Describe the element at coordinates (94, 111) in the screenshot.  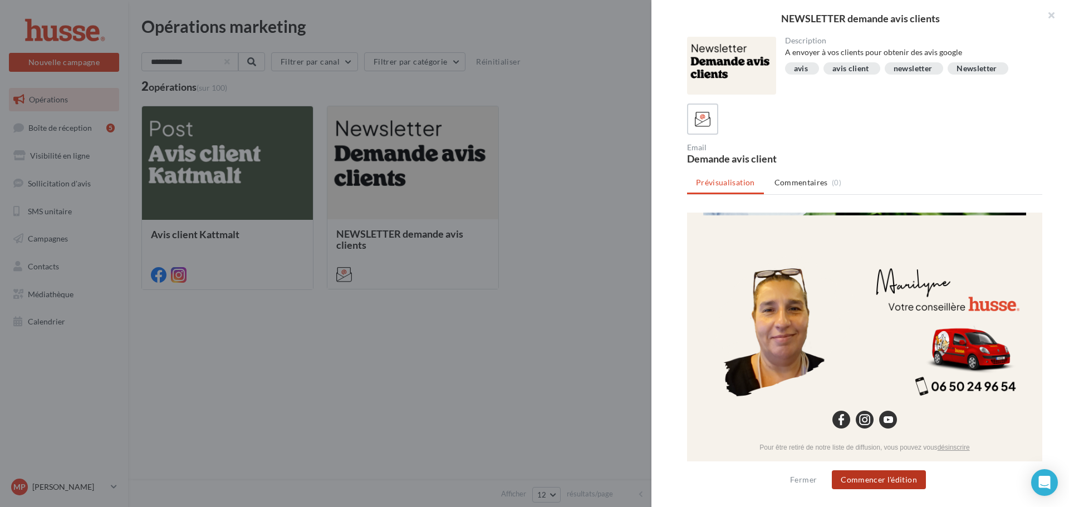
I see `img: Marilyne_photo.png` at that location.